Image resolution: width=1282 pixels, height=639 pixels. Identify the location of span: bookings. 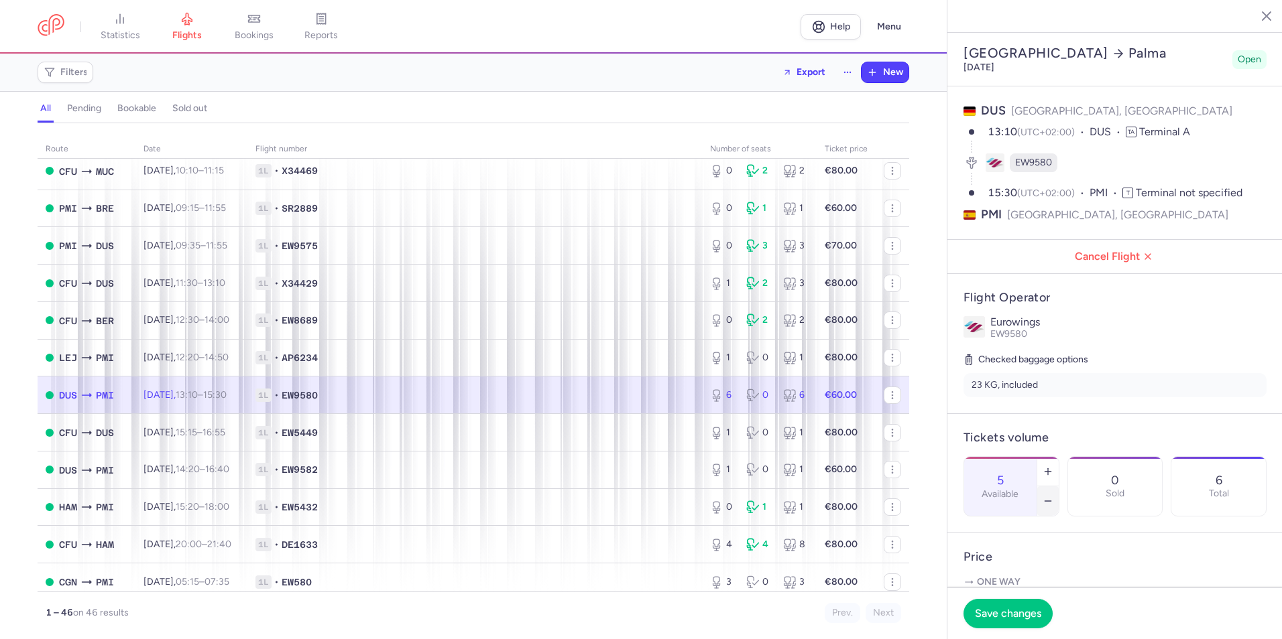
(254, 36).